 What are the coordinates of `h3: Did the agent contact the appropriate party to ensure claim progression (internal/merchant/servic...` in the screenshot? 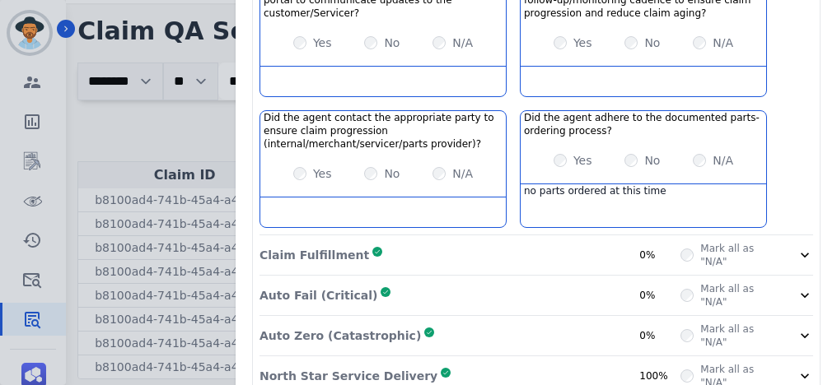 It's located at (383, 131).